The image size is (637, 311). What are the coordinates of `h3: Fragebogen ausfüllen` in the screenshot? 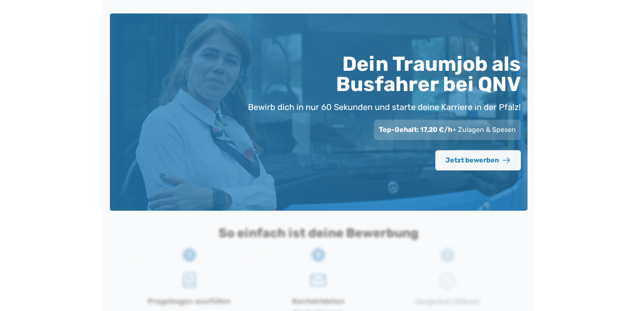 It's located at (190, 301).